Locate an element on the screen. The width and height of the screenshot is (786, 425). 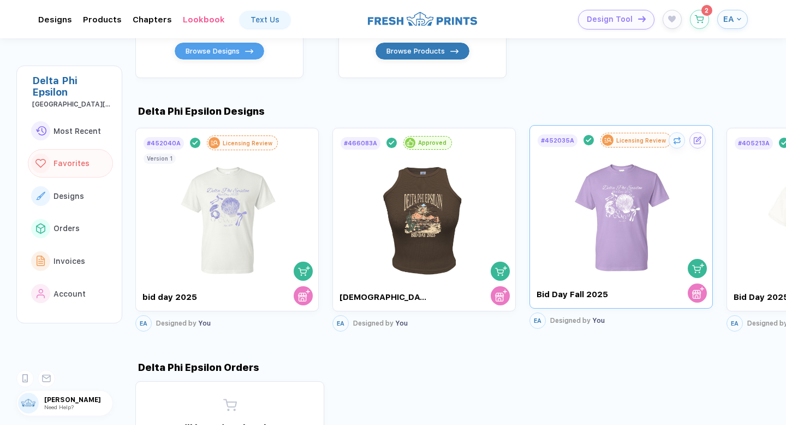
div: ChaptersToggle dropdown menu chapters is located at coordinates (152, 20).